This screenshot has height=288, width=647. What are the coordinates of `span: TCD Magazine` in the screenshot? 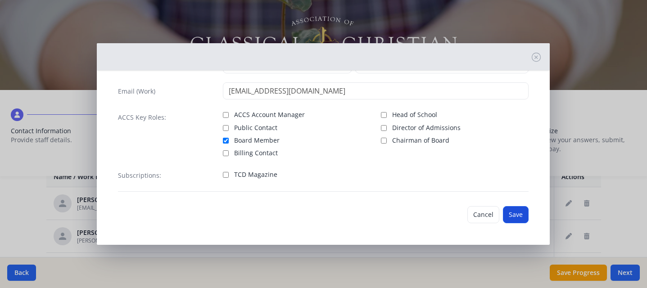 It's located at (256, 175).